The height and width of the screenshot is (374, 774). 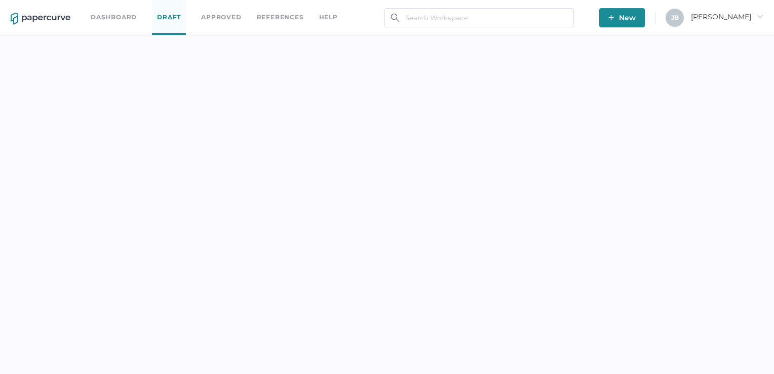 I want to click on img: search.bf03fe8b.svg, so click(x=395, y=18).